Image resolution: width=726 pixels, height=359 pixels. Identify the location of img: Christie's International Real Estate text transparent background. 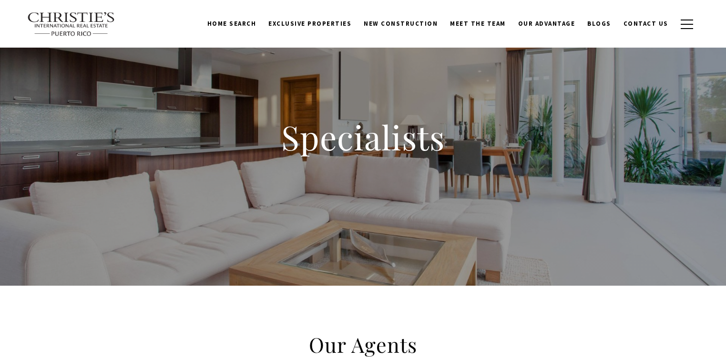
(71, 24).